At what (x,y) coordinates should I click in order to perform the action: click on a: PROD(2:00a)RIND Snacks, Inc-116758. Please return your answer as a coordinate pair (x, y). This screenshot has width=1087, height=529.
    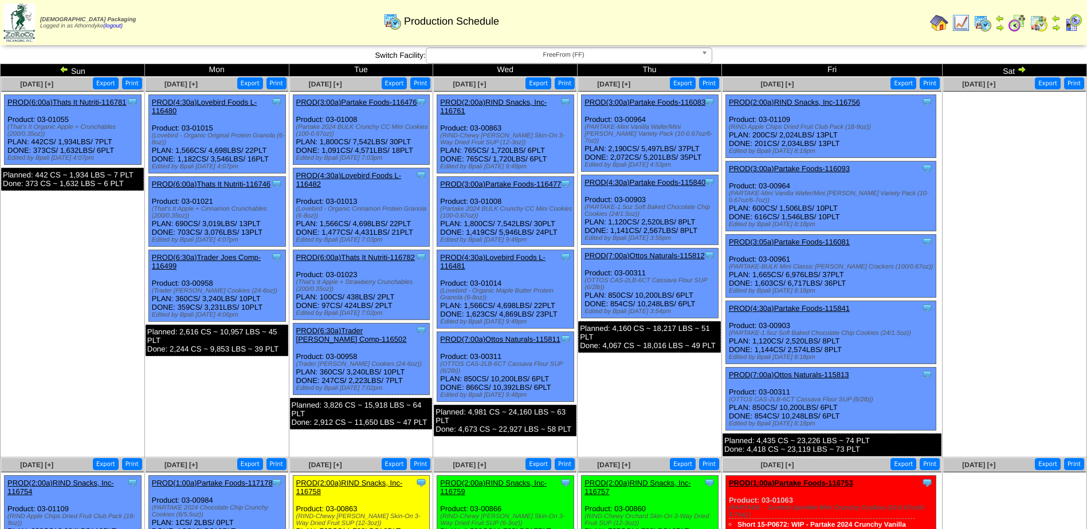
    Looking at the image, I should click on (349, 487).